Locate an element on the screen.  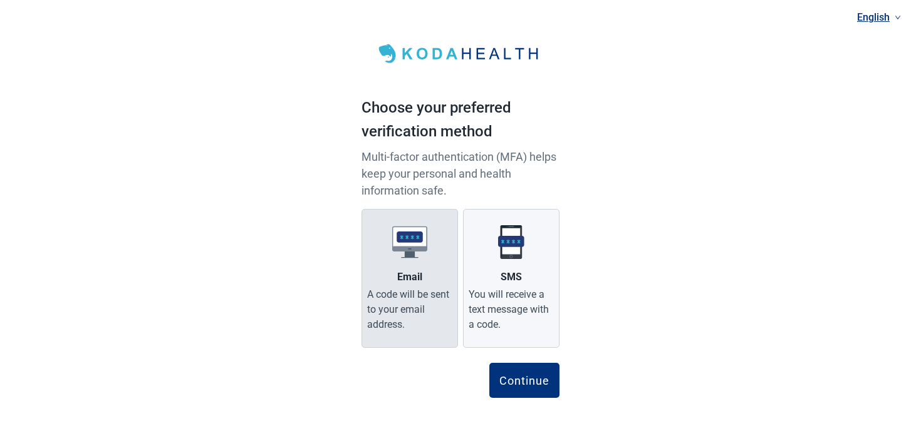
main: Main content is located at coordinates (460, 219).